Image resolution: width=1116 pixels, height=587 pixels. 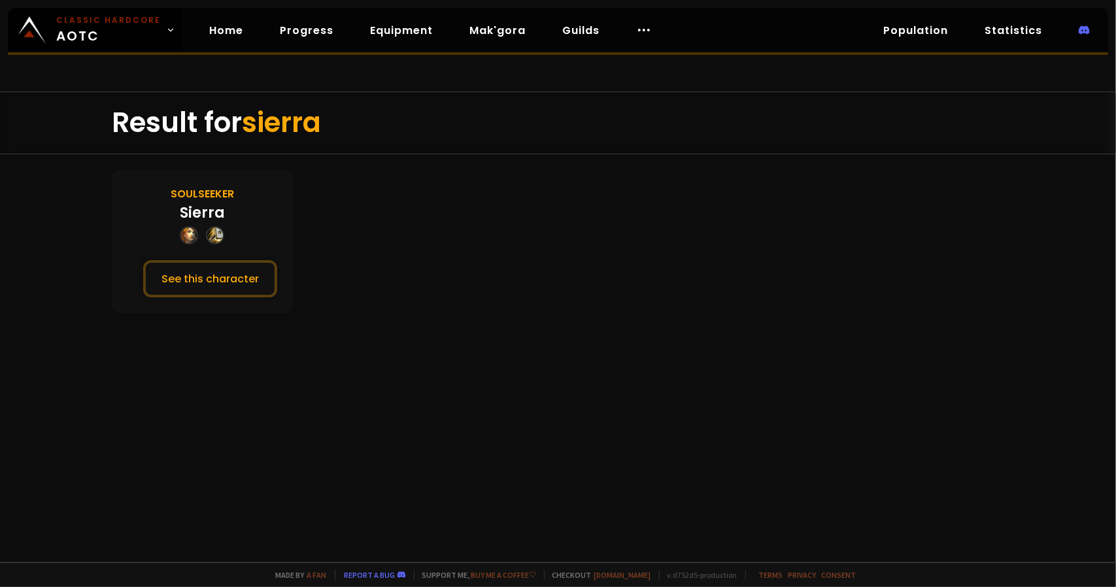 What do you see at coordinates (370, 575) in the screenshot?
I see `a: Report a bug` at bounding box center [370, 575].